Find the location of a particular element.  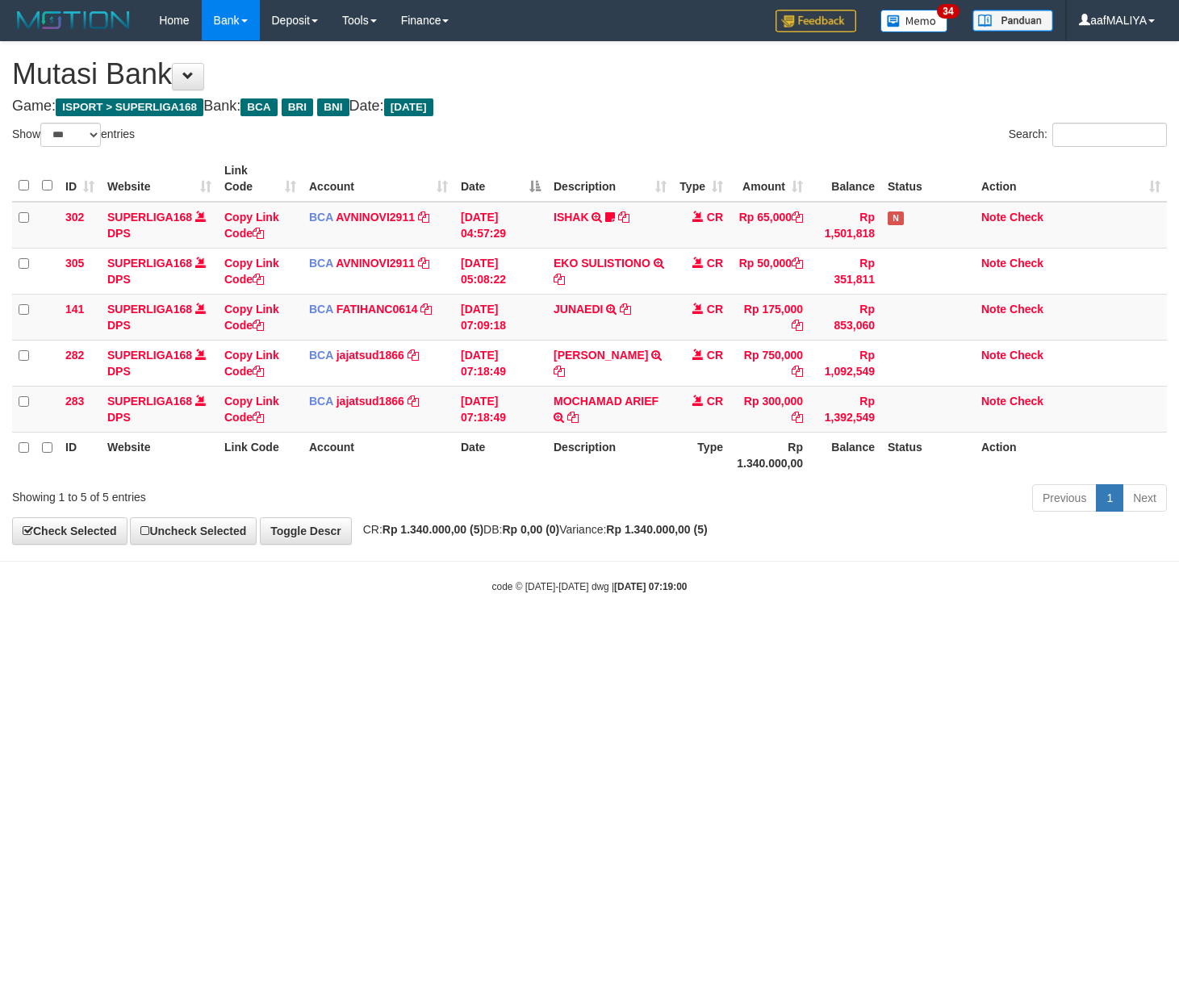

a: Copy Link Code is located at coordinates (252, 272).